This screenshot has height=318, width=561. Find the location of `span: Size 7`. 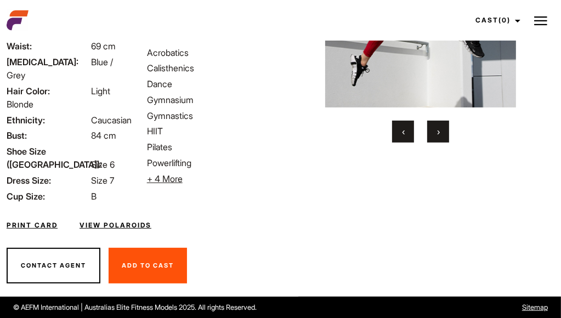

span: Size 7 is located at coordinates (103, 180).